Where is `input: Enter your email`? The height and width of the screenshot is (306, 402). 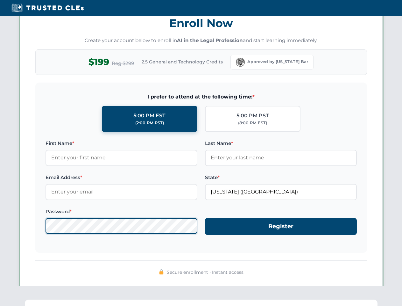
input: Enter your email is located at coordinates (121, 192).